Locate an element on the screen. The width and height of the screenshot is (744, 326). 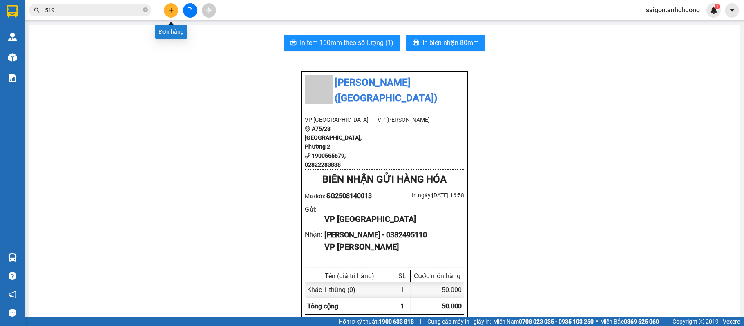
img: logo-vxr is located at coordinates (12, 11).